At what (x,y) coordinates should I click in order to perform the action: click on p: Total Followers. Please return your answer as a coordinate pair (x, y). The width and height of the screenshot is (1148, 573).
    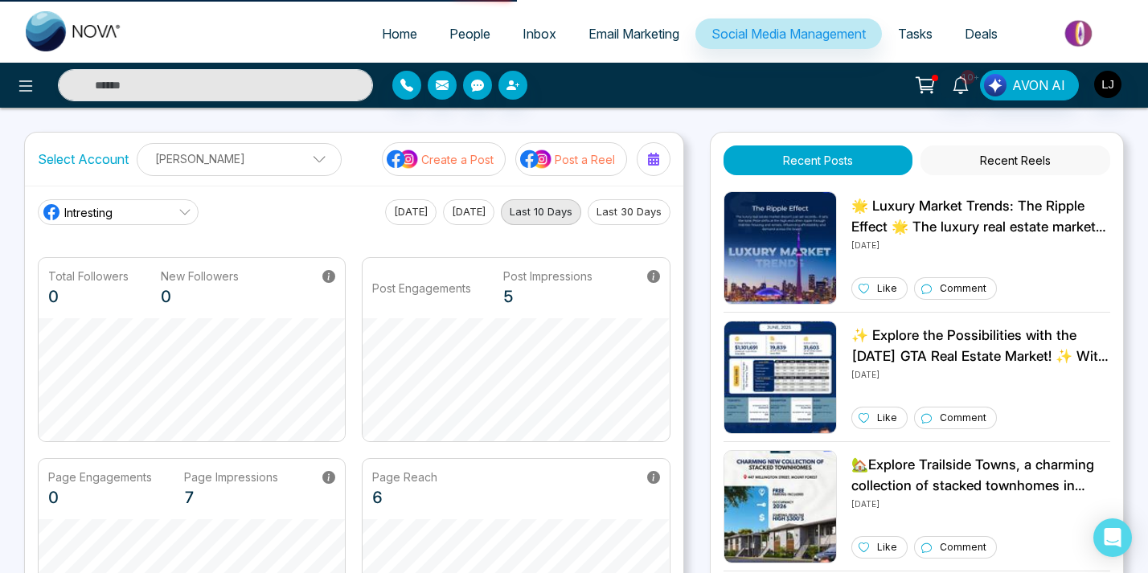
    Looking at the image, I should click on (88, 276).